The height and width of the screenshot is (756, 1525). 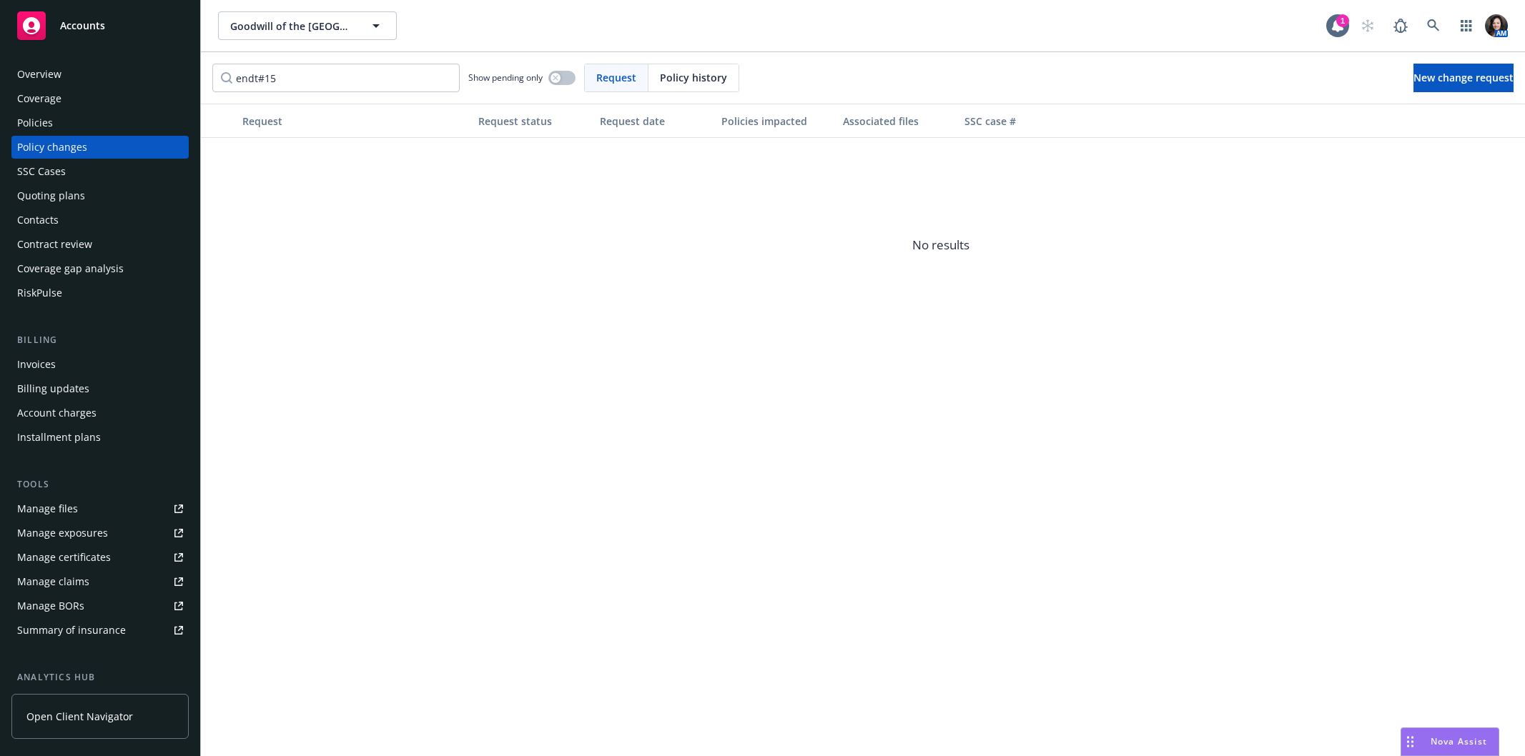 What do you see at coordinates (100, 196) in the screenshot?
I see `a: Quoting plans` at bounding box center [100, 196].